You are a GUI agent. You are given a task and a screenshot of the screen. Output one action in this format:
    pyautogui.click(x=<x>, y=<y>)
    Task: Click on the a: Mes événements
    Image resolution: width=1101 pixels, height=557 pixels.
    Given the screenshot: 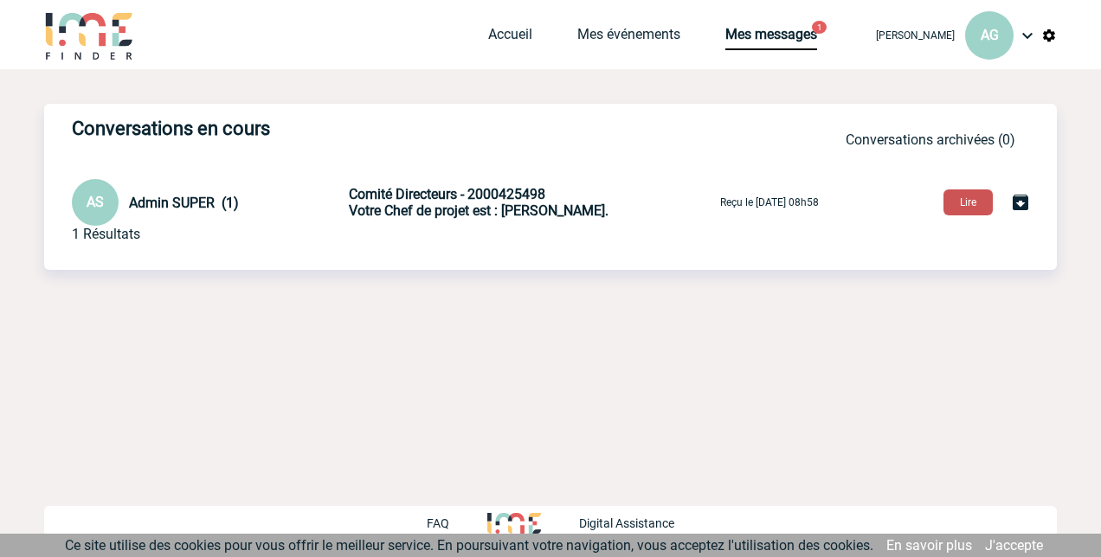 What is the action you would take?
    pyautogui.click(x=628, y=38)
    